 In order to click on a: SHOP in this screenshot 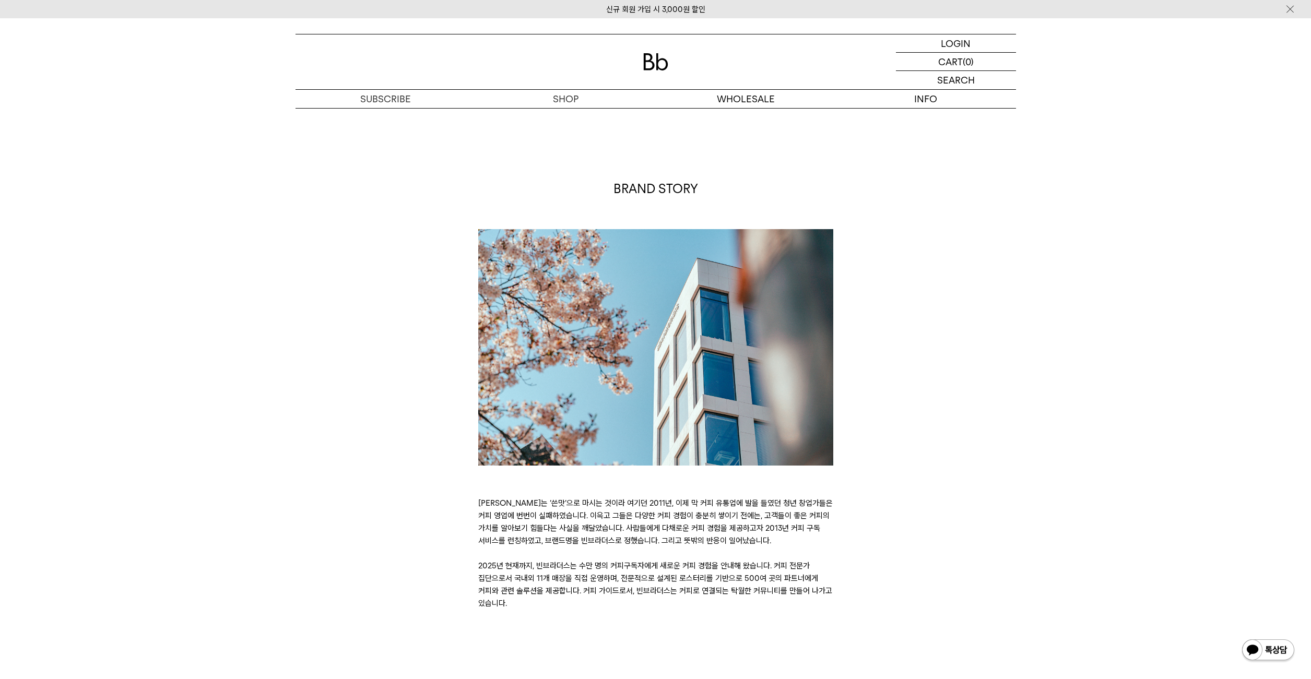, I will do `click(565, 99)`.